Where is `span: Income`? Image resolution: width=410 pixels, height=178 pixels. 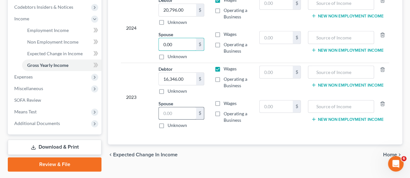 span: Income is located at coordinates (22, 18).